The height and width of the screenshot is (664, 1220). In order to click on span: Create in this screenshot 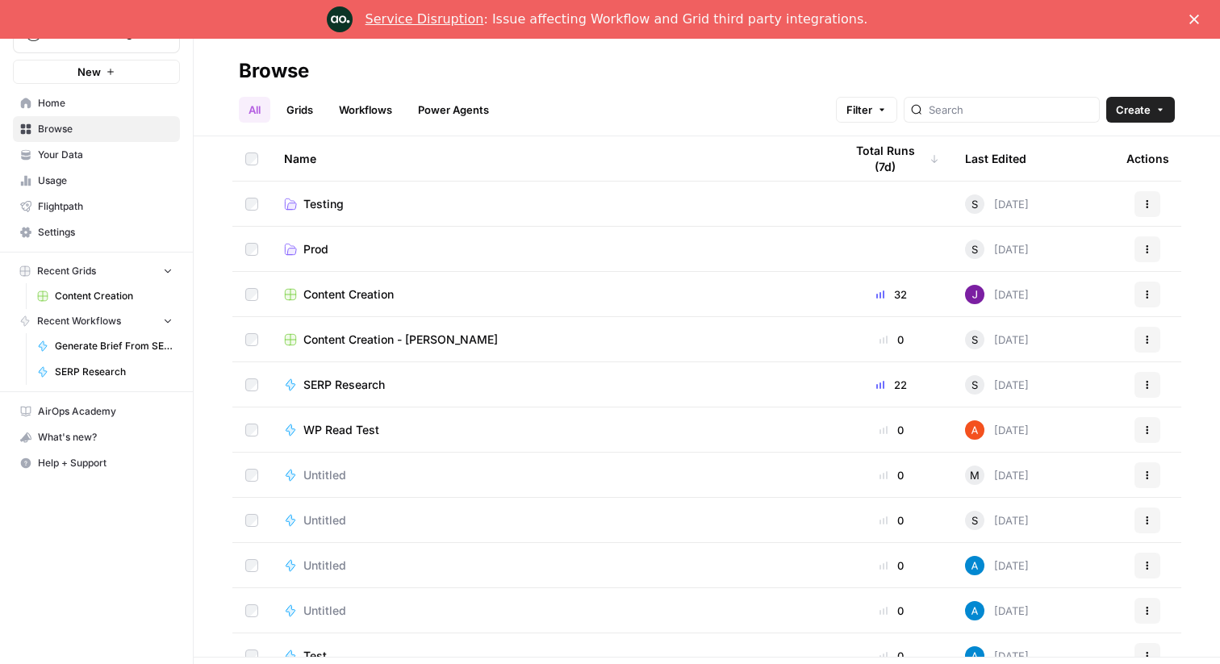, I will do `click(1133, 110)`.